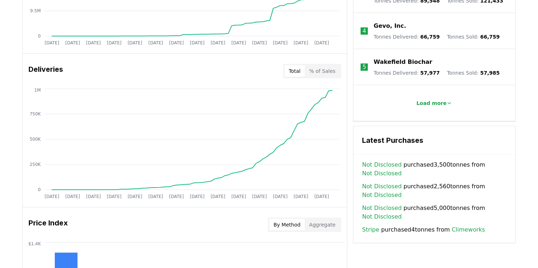 Image resolution: width=538 pixels, height=268 pixels. I want to click on span: 57,977, so click(430, 73).